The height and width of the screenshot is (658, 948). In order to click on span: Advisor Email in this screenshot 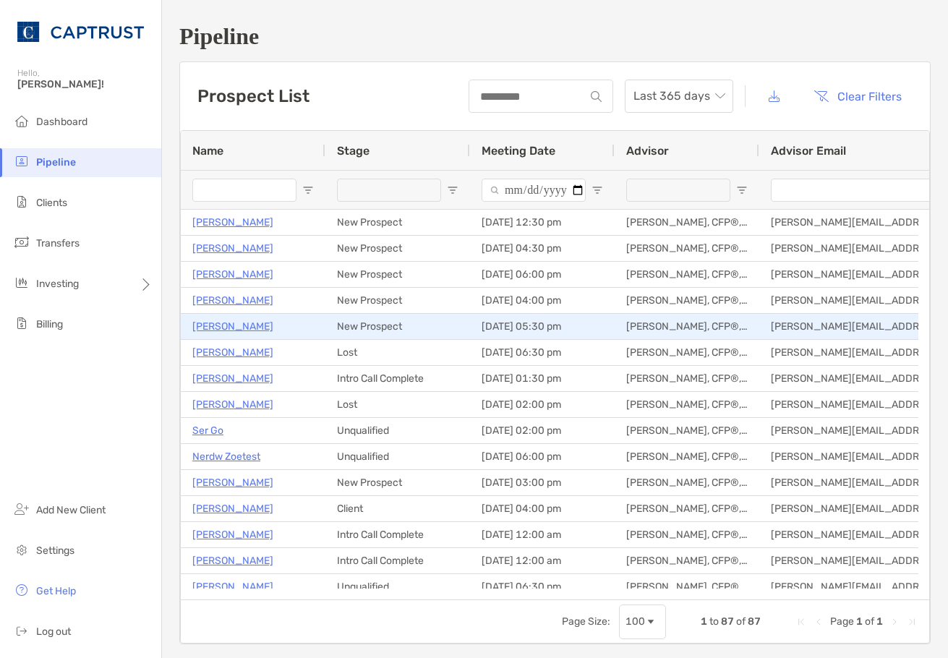, I will do `click(808, 150)`.